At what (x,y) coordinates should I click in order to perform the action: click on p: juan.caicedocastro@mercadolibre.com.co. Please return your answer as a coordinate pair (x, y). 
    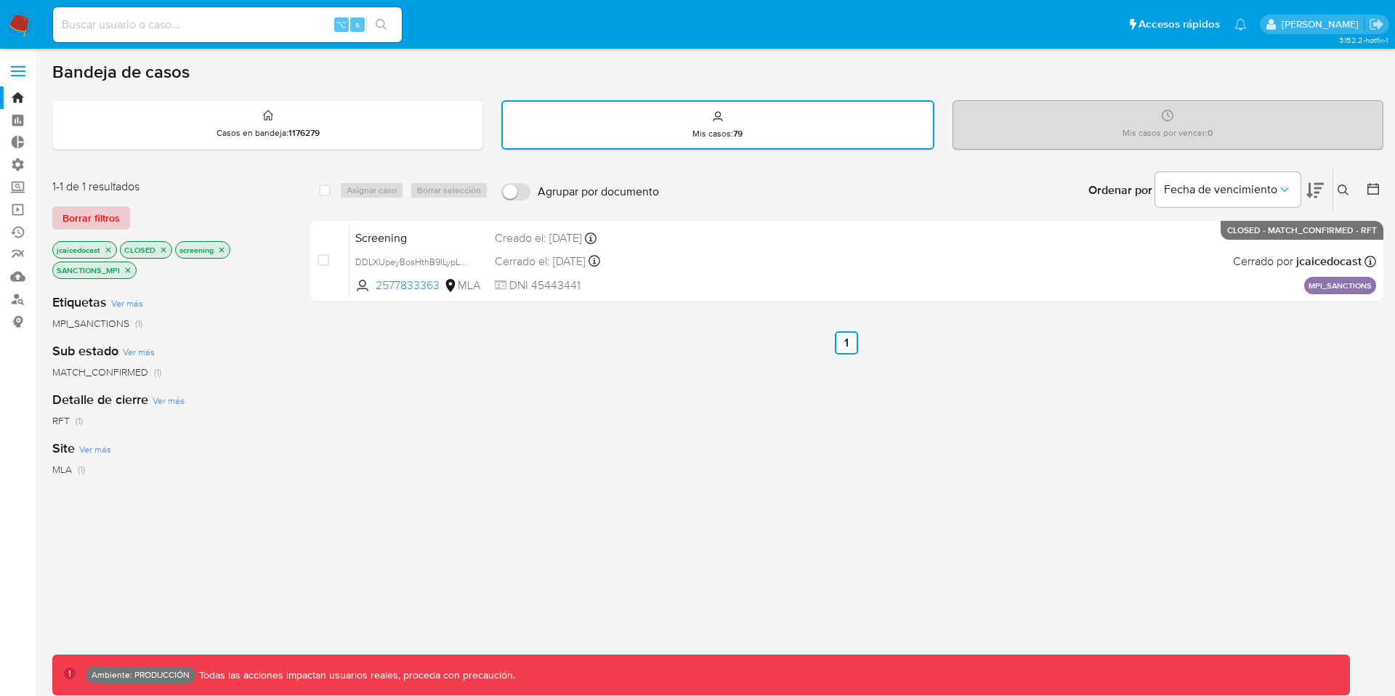
    Looking at the image, I should click on (1322, 24).